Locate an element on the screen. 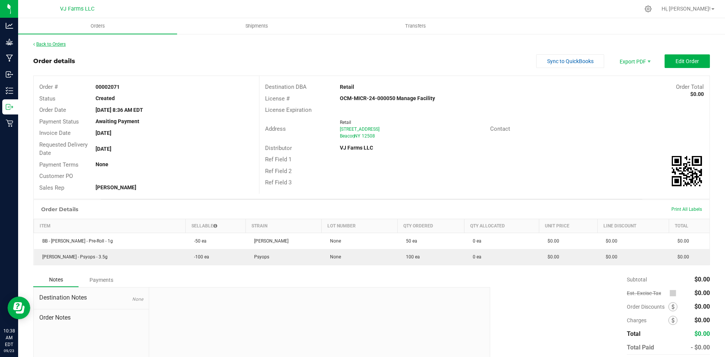 This screenshot has height=357, width=725. span: Invoice Date is located at coordinates (55, 133).